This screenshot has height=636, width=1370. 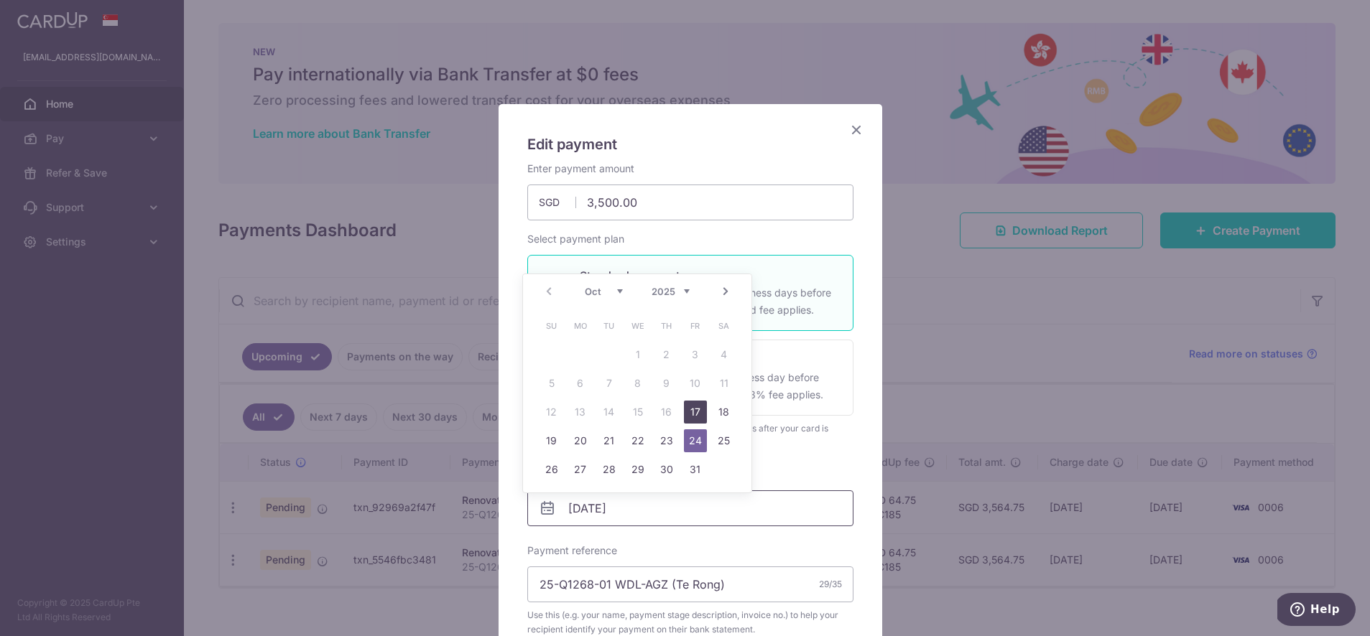 What do you see at coordinates (708, 276) in the screenshot?
I see `p: Standard payment` at bounding box center [708, 276].